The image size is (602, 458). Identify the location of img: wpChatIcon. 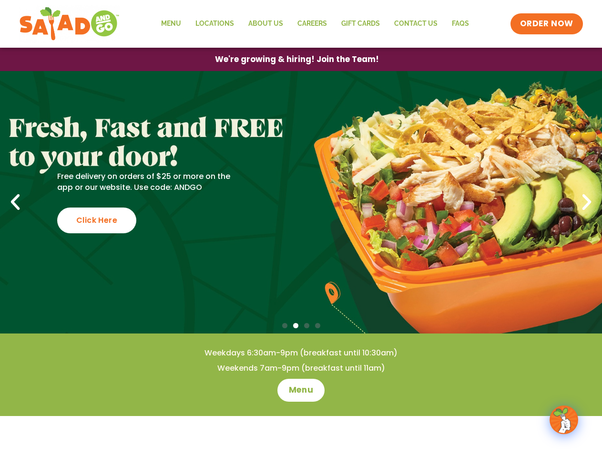
(564, 420).